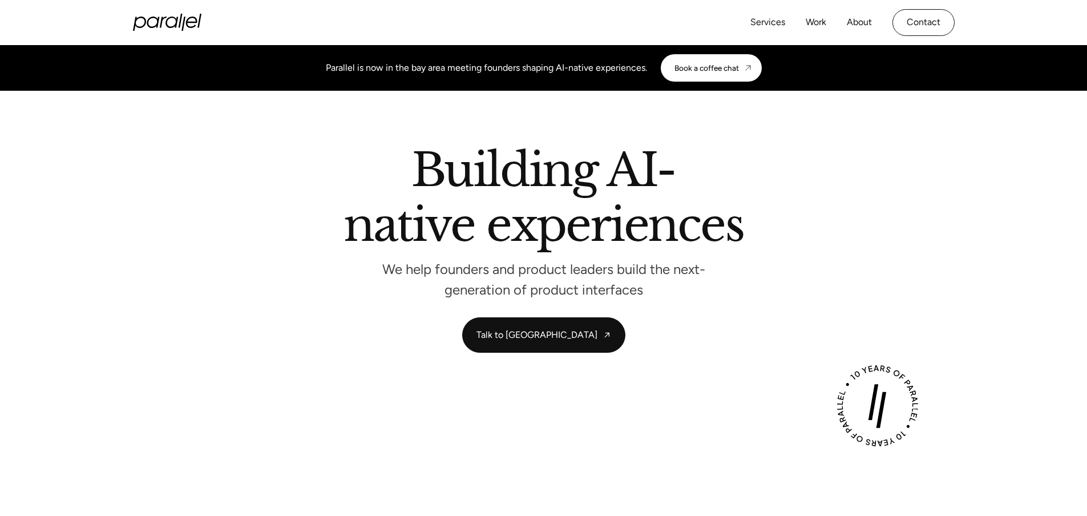 This screenshot has height=516, width=1087. Describe the element at coordinates (486, 68) in the screenshot. I see `div: Parallel is now in the bay area meeting founders shaping AI-native experiences.` at that location.